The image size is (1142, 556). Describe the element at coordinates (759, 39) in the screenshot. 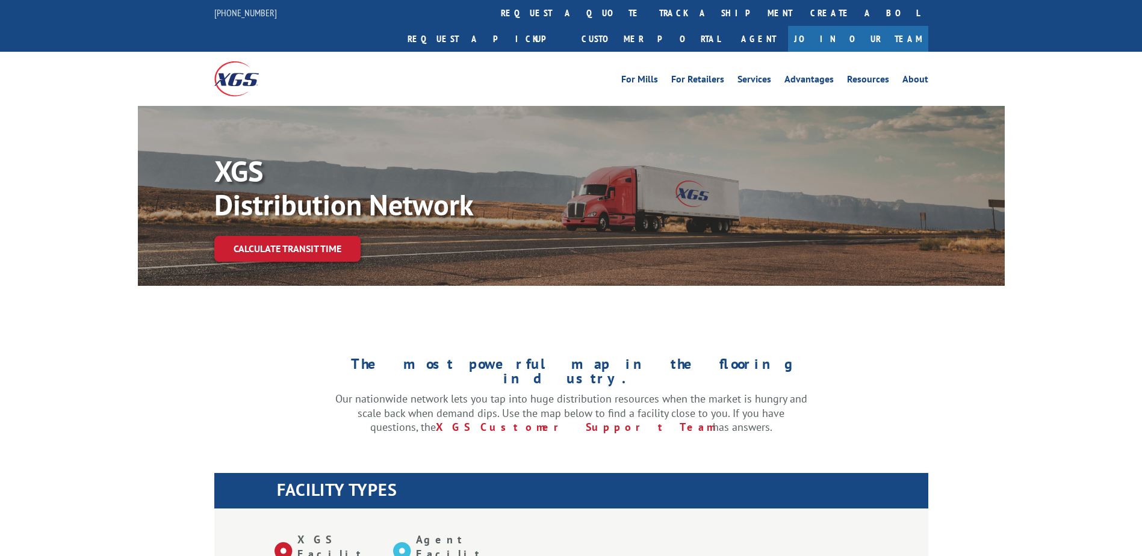

I see `a: Agent` at that location.